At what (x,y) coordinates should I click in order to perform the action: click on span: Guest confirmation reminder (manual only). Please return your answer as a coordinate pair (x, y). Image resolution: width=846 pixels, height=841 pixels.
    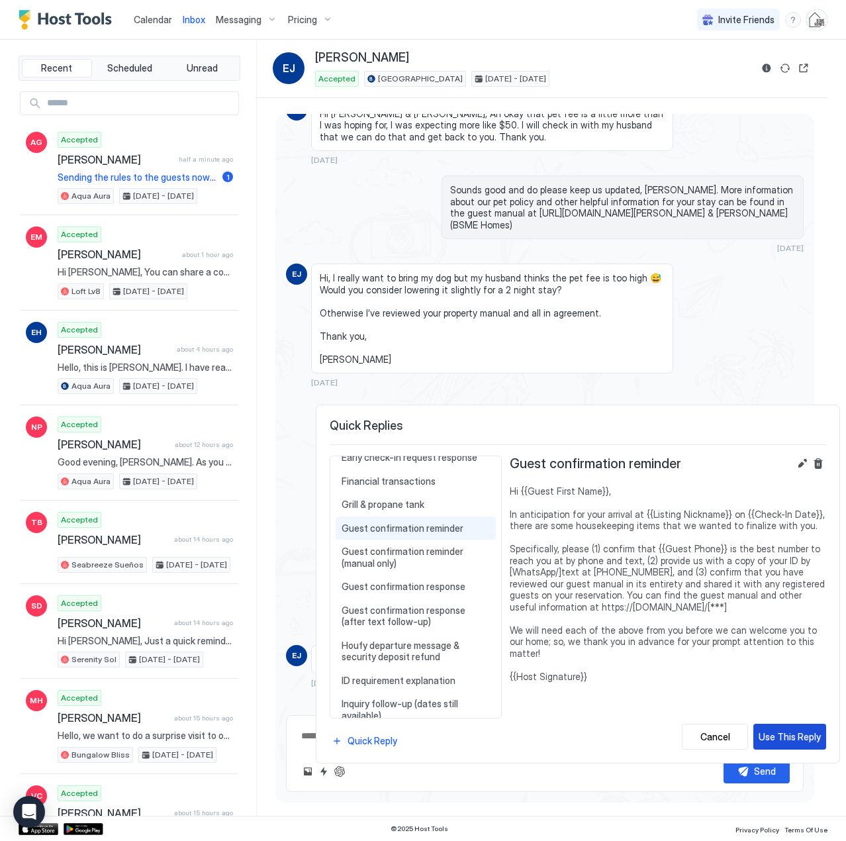
    Looking at the image, I should click on (416, 557).